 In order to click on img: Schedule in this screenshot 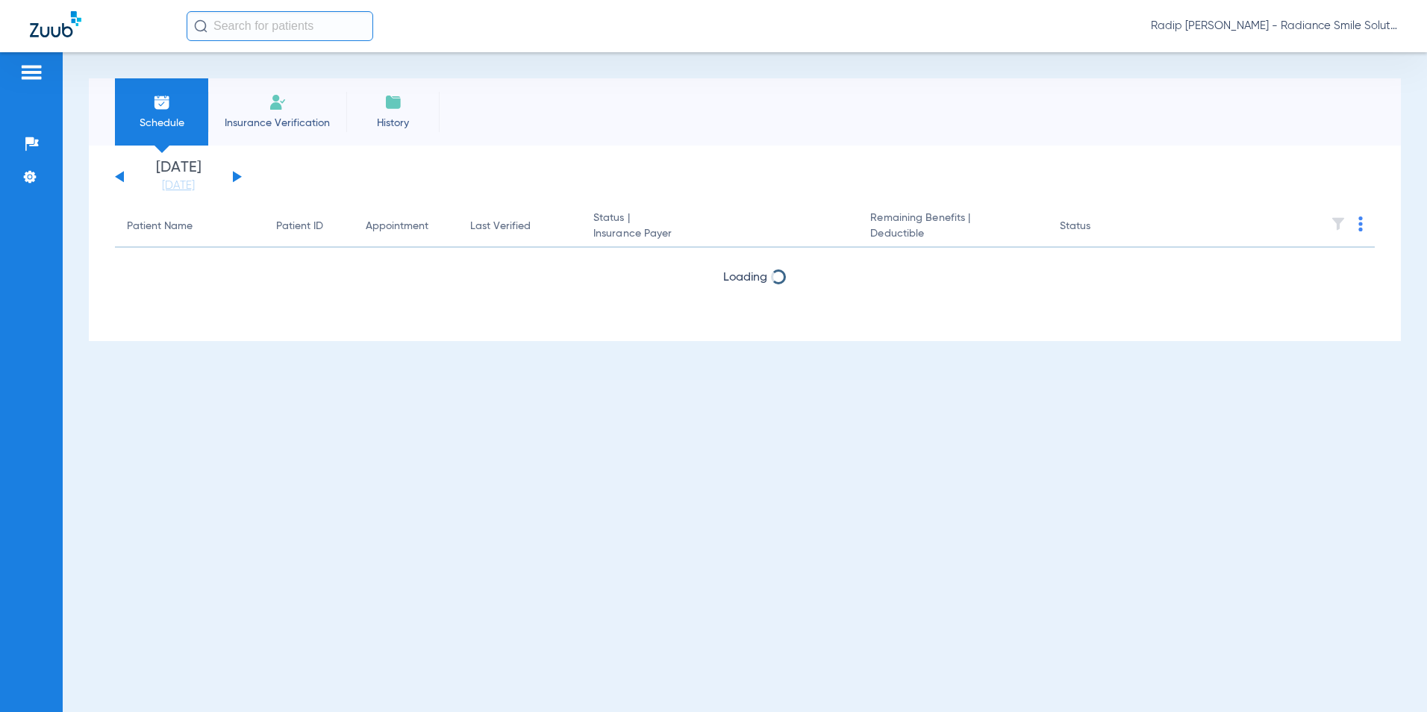, I will do `click(162, 102)`.